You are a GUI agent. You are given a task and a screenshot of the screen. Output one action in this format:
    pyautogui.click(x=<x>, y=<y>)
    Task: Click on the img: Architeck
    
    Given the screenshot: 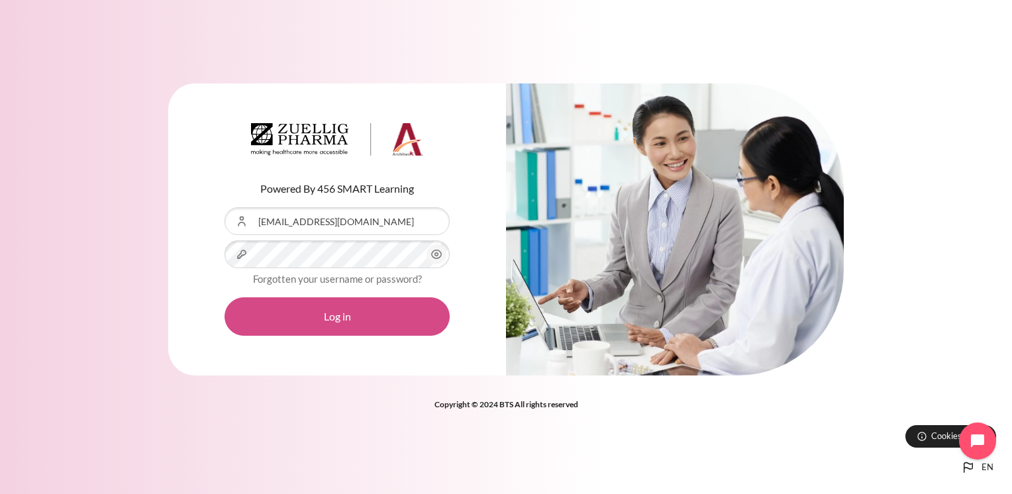 What is the action you would take?
    pyautogui.click(x=337, y=140)
    